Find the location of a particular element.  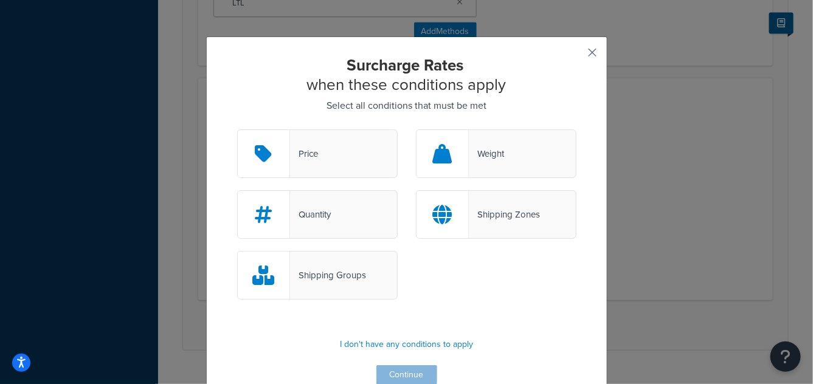

div: Shipping Zones is located at coordinates (504, 215).